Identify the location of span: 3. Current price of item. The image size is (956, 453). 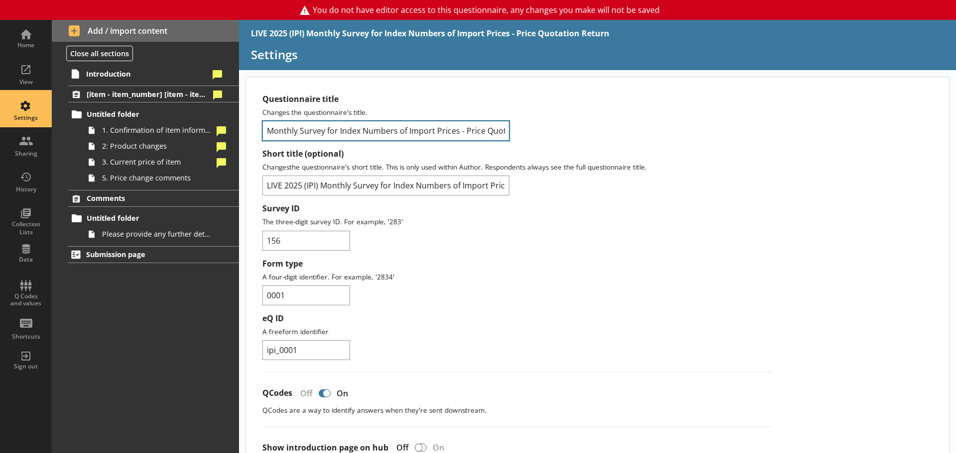
(157, 162).